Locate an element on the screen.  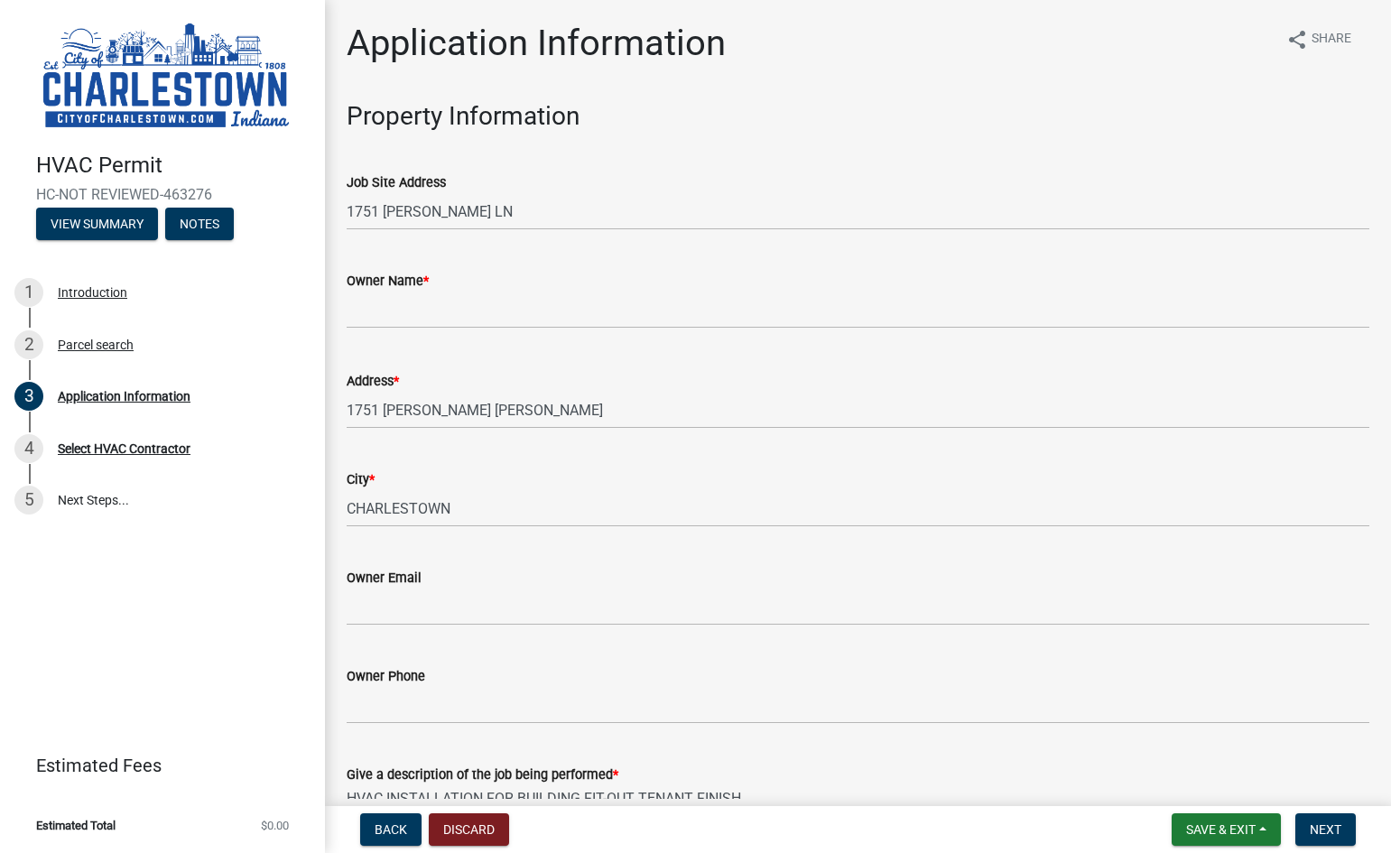
button: shareShare is located at coordinates (1319, 39).